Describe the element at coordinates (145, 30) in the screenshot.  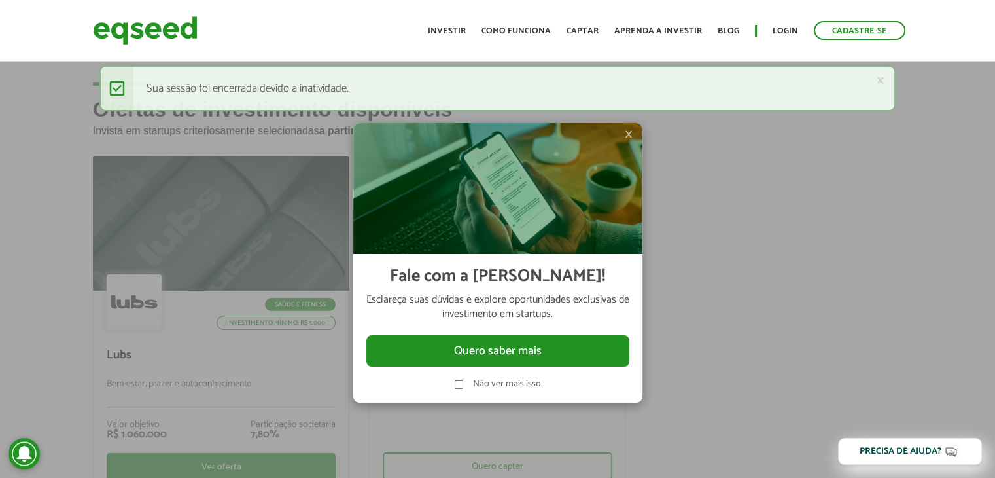
I see `img: EqSeed` at that location.